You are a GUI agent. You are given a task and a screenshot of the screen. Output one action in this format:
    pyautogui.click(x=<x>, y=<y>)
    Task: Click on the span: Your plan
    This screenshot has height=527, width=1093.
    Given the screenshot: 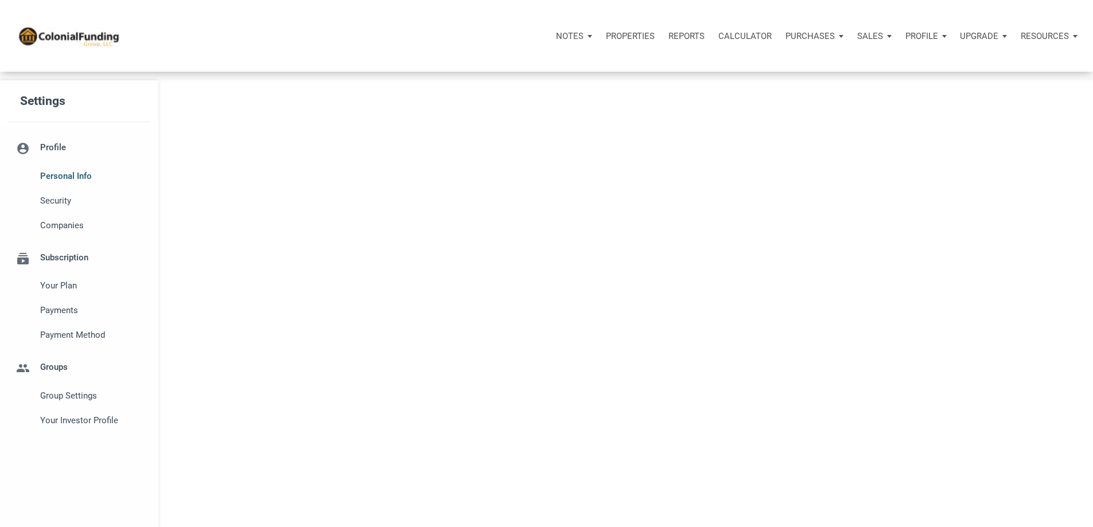 What is the action you would take?
    pyautogui.click(x=92, y=286)
    